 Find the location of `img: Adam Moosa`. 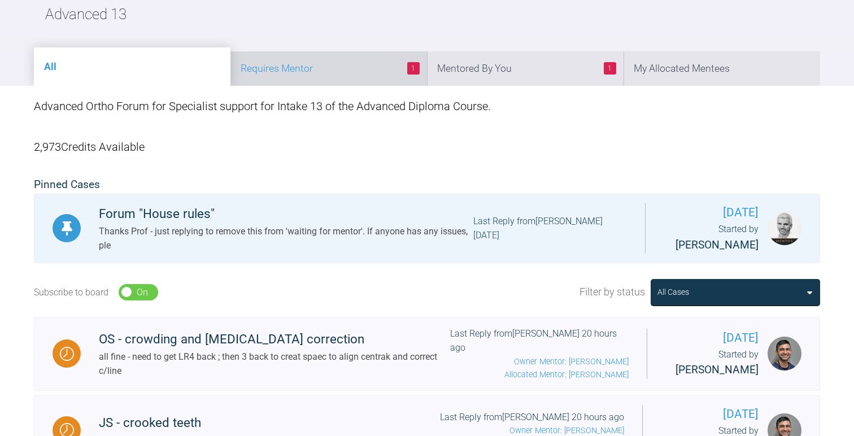

img: Adam Moosa is located at coordinates (784, 354).